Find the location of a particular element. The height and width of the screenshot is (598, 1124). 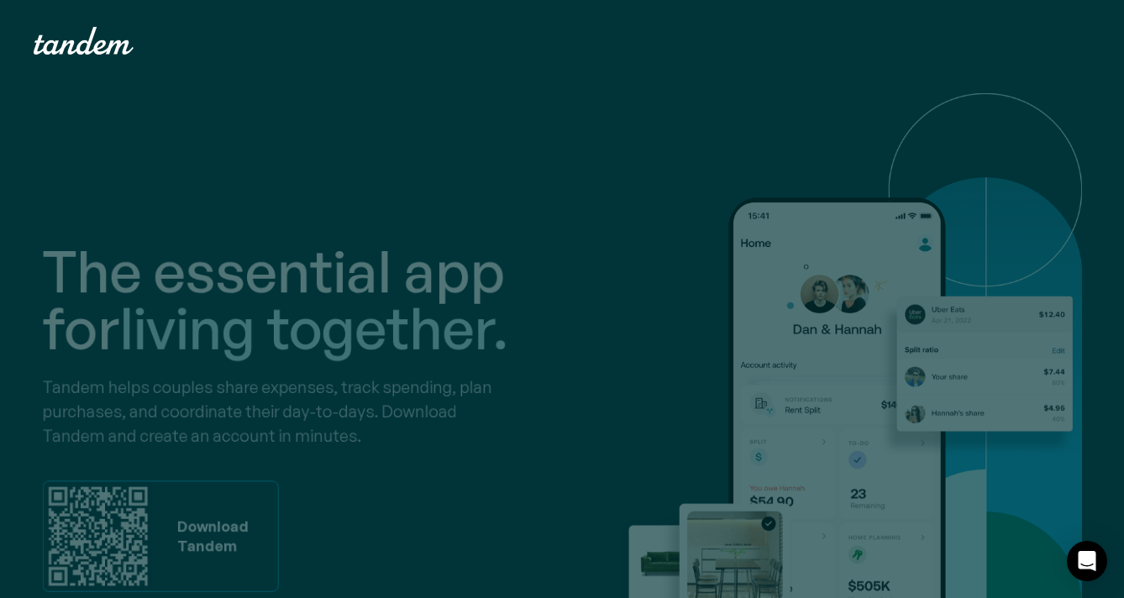

p: Tandem helps couples share expenses, track spending, plan purchases, and coordinate their day-to-... is located at coordinates (295, 412).